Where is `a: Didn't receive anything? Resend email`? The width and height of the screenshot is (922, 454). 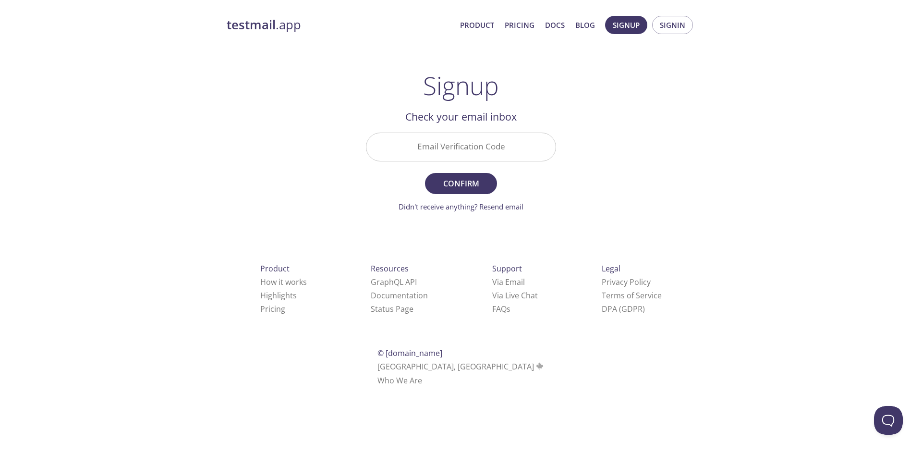 a: Didn't receive anything? Resend email is located at coordinates (461, 206).